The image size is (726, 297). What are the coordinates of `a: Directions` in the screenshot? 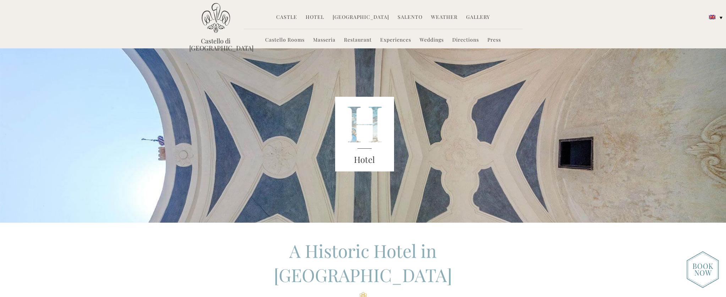 It's located at (466, 40).